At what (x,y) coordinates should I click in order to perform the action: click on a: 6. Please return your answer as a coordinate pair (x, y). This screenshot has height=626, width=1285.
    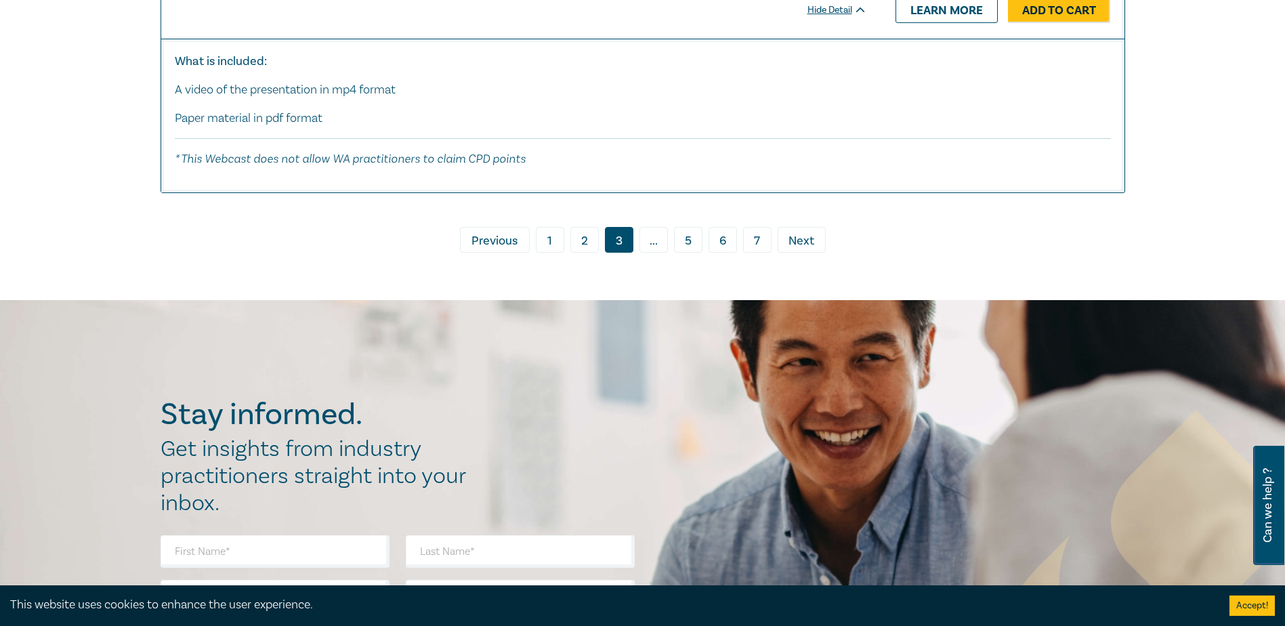
    Looking at the image, I should click on (723, 240).